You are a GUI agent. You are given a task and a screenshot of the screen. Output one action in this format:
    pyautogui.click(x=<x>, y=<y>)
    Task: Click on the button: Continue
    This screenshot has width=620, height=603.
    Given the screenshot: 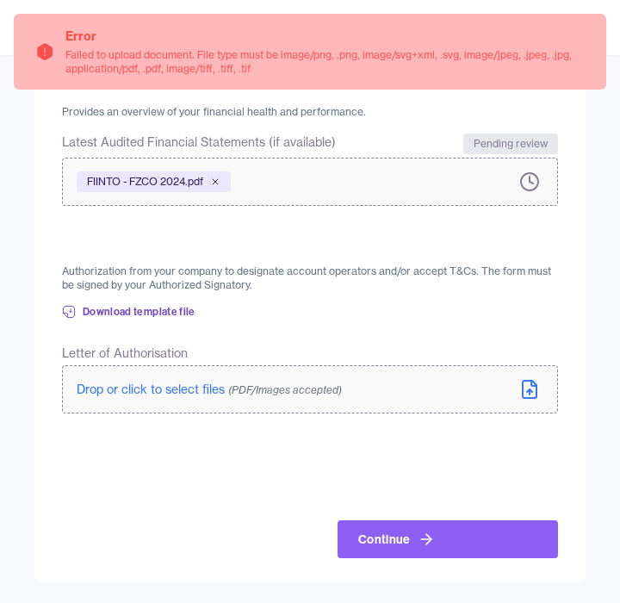 What is the action you would take?
    pyautogui.click(x=448, y=539)
    